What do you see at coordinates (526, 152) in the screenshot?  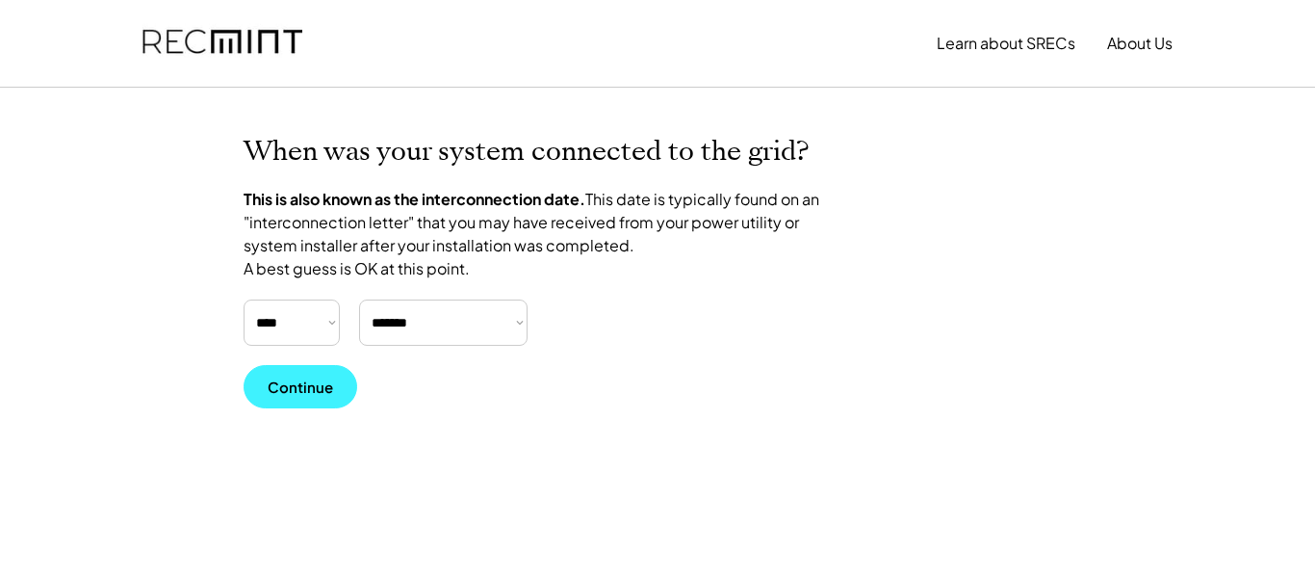 I see `h2: When was your system connected to the grid?` at bounding box center [526, 152].